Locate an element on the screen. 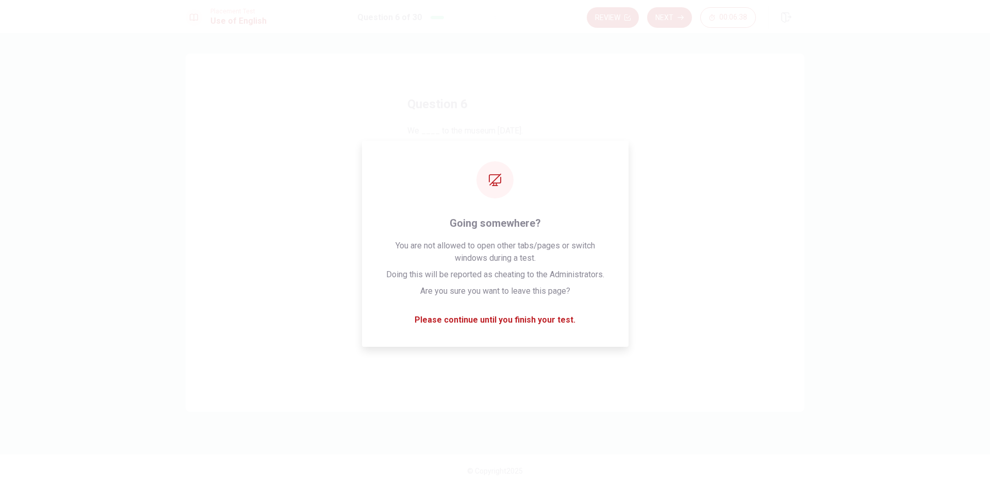 The image size is (990, 487). div: A is located at coordinates (420, 167).